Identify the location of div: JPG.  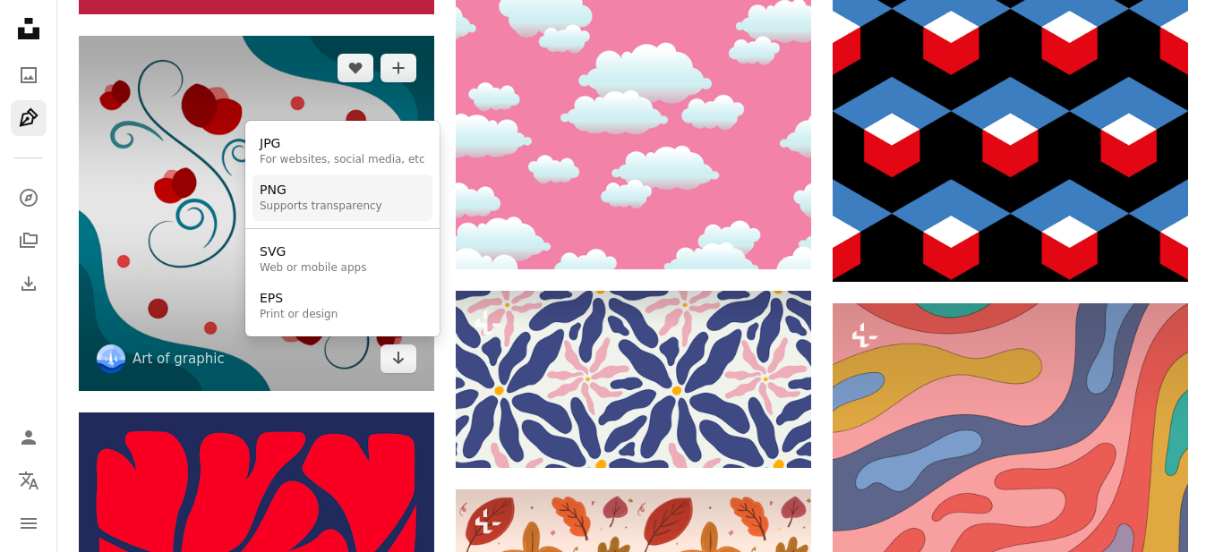
(342, 144).